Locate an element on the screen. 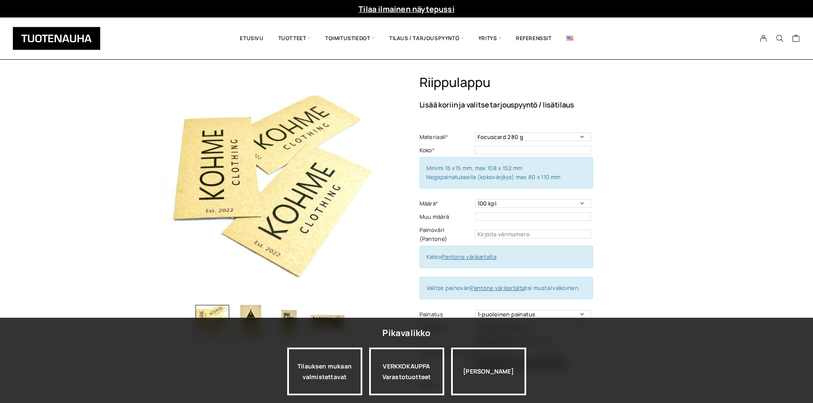  p: Lisää koriin ja valitse tarjouspyyntö / lisätilaus is located at coordinates (538, 105).